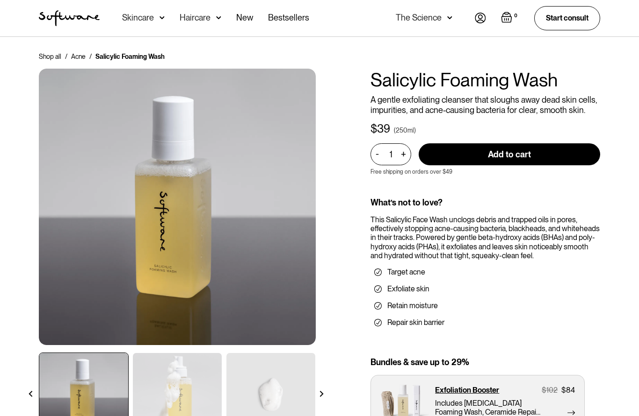 The image size is (639, 416). What do you see at coordinates (485, 203) in the screenshot?
I see `div: What’s not to love?` at bounding box center [485, 203].